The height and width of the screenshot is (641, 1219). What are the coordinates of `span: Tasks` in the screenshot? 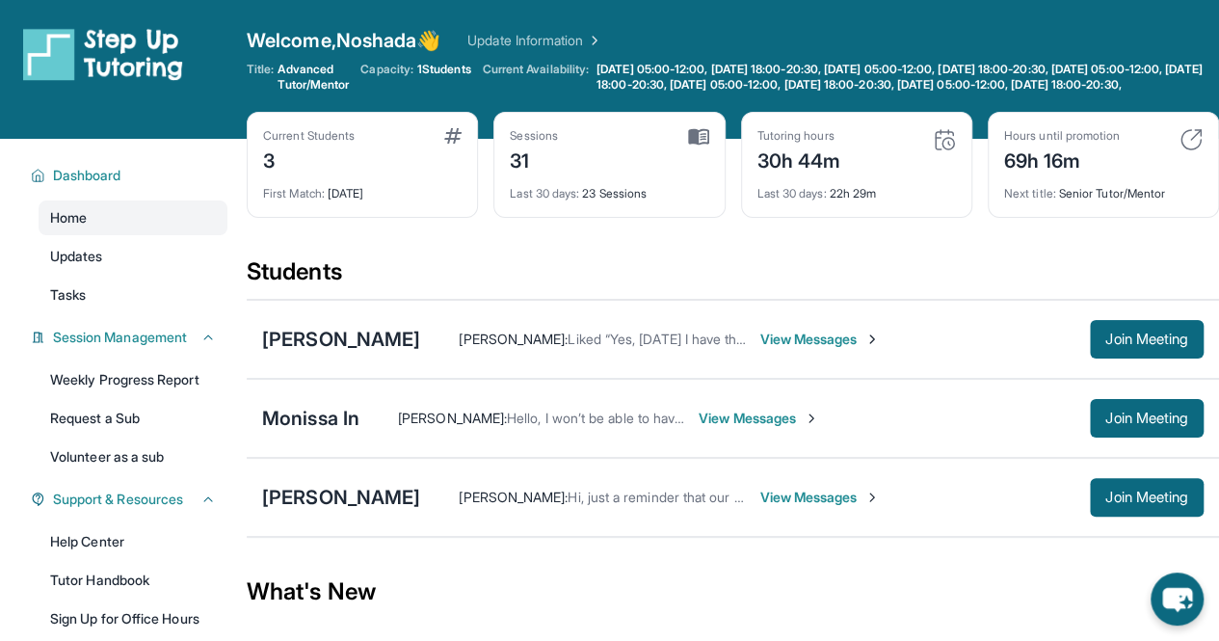 It's located at (67, 295).